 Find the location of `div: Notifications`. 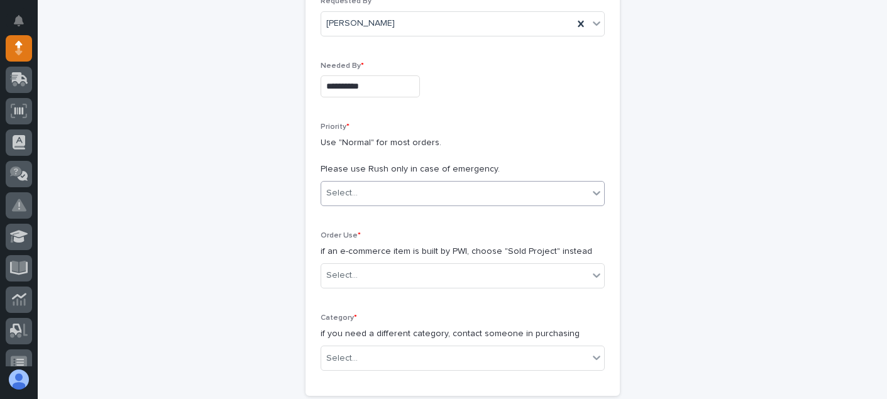

div: Notifications is located at coordinates (24, 25).